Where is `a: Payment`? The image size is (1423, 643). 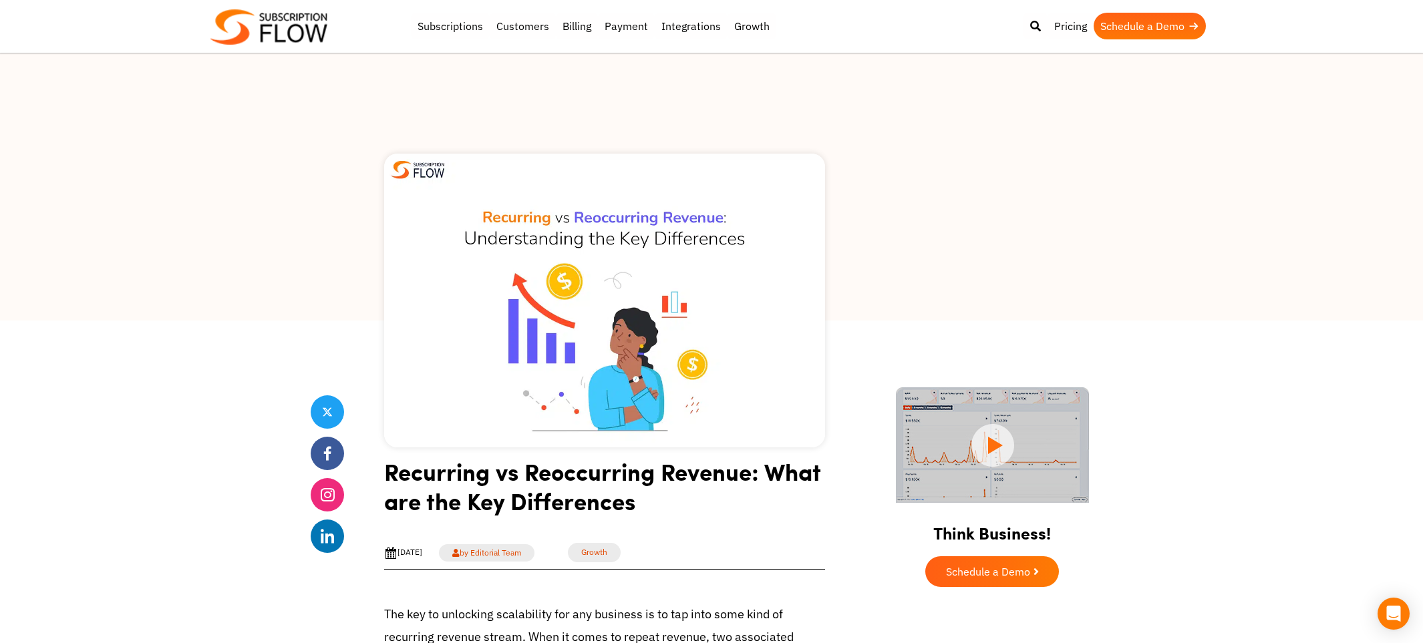
a: Payment is located at coordinates (626, 26).